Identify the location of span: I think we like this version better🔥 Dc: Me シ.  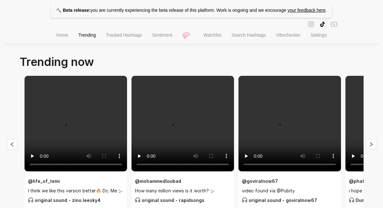
(76, 191).